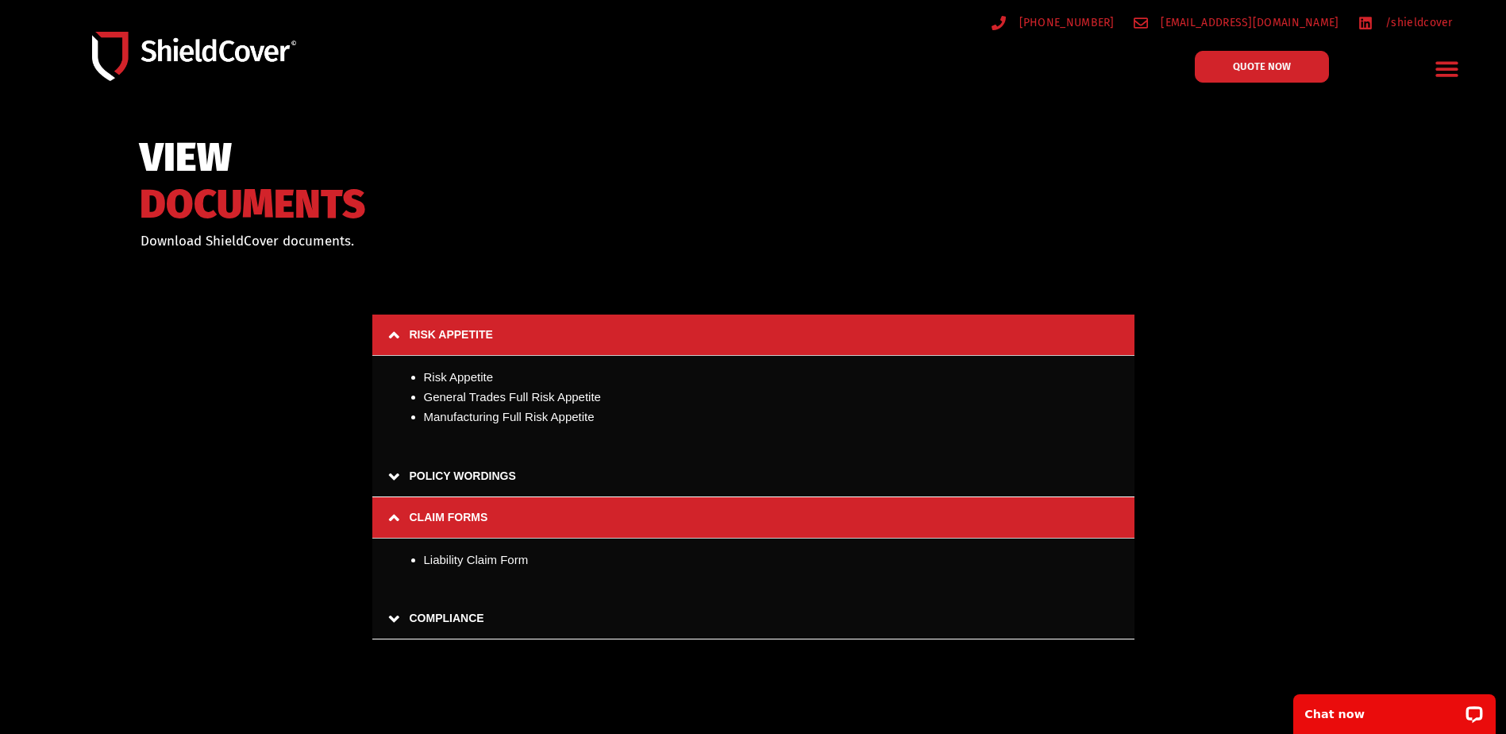  Describe the element at coordinates (1447, 68) in the screenshot. I see `div: Menu Toggle` at that location.